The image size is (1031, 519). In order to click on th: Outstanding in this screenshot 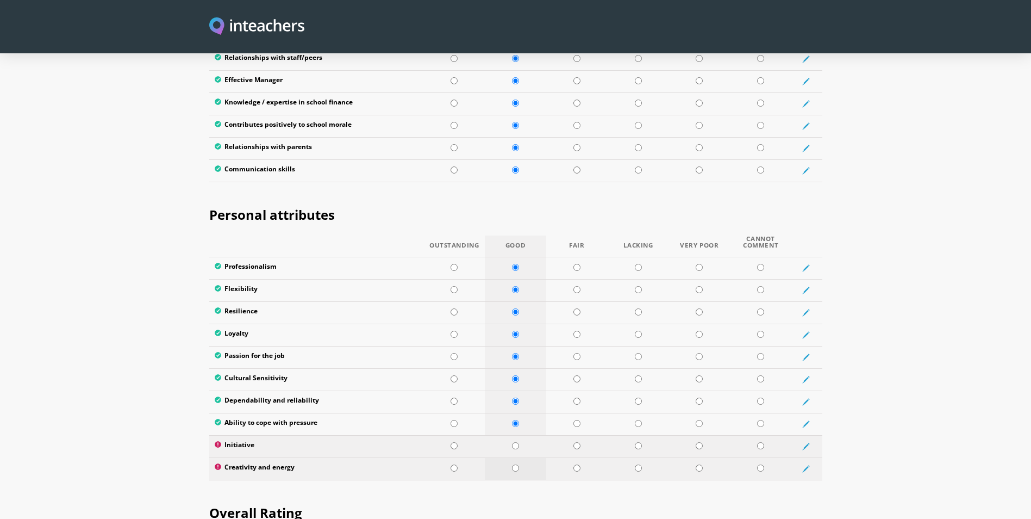, I will do `click(454, 246)`.